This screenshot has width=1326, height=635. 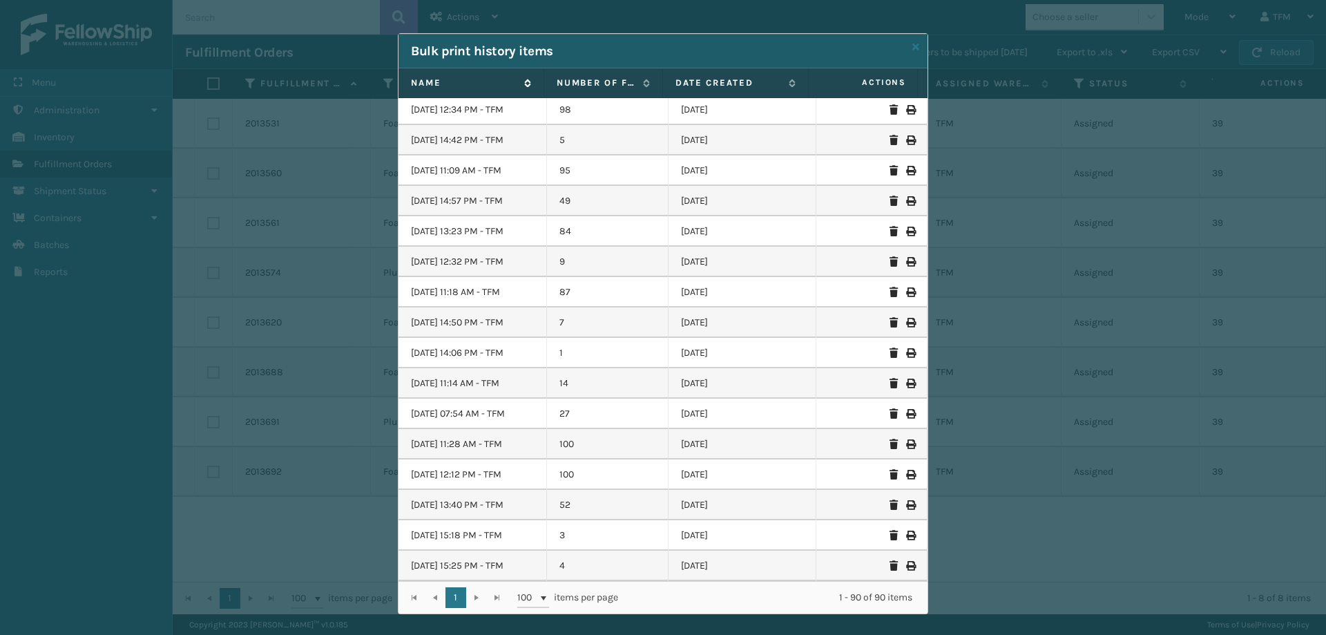 I want to click on label: Number of Fulfillment Orders., so click(x=597, y=83).